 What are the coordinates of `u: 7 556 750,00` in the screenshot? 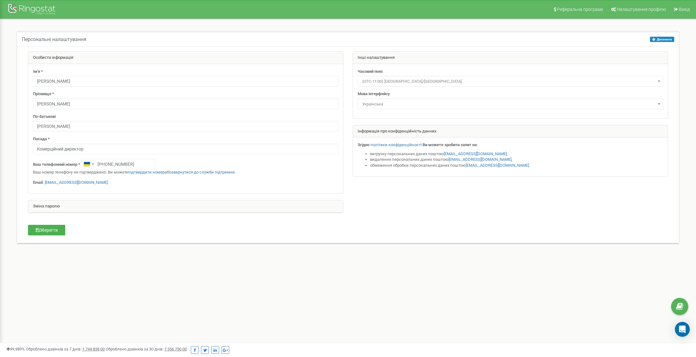 It's located at (176, 349).